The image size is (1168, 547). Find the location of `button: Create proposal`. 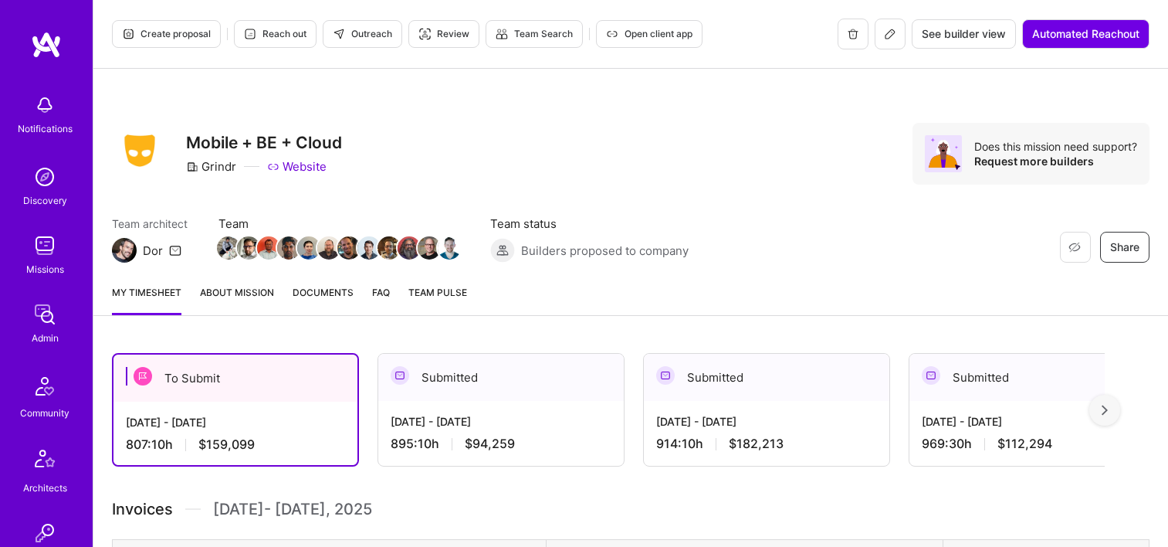

button: Create proposal is located at coordinates (166, 34).